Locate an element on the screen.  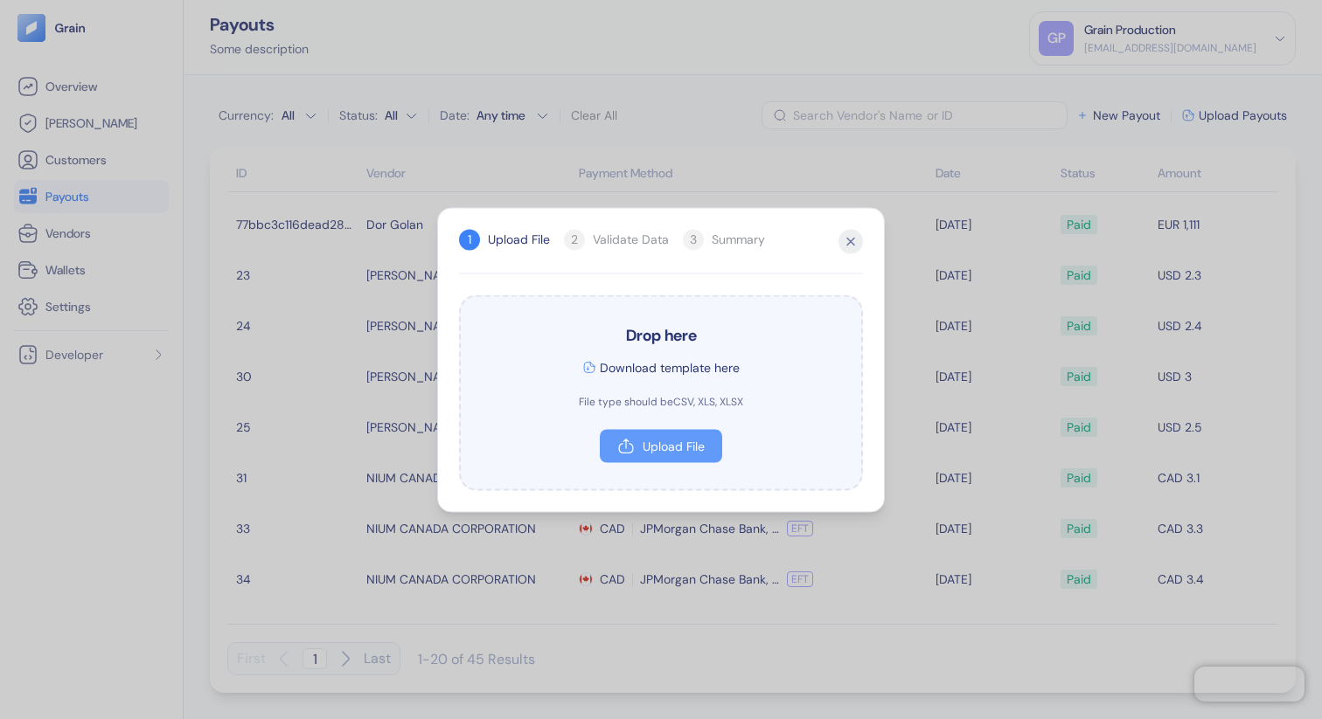
div: Validate Data is located at coordinates (630, 240).